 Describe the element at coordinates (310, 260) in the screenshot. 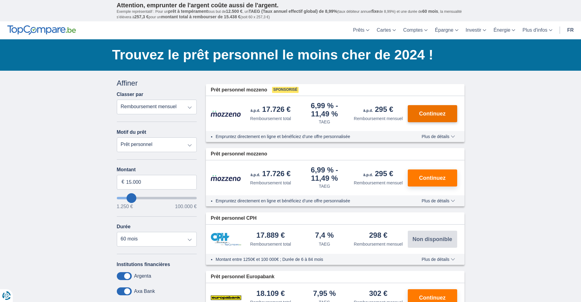

I see `li: Montant entre 1250€ et 100 000€ ; Durée de 6 à 84 mois` at that location.